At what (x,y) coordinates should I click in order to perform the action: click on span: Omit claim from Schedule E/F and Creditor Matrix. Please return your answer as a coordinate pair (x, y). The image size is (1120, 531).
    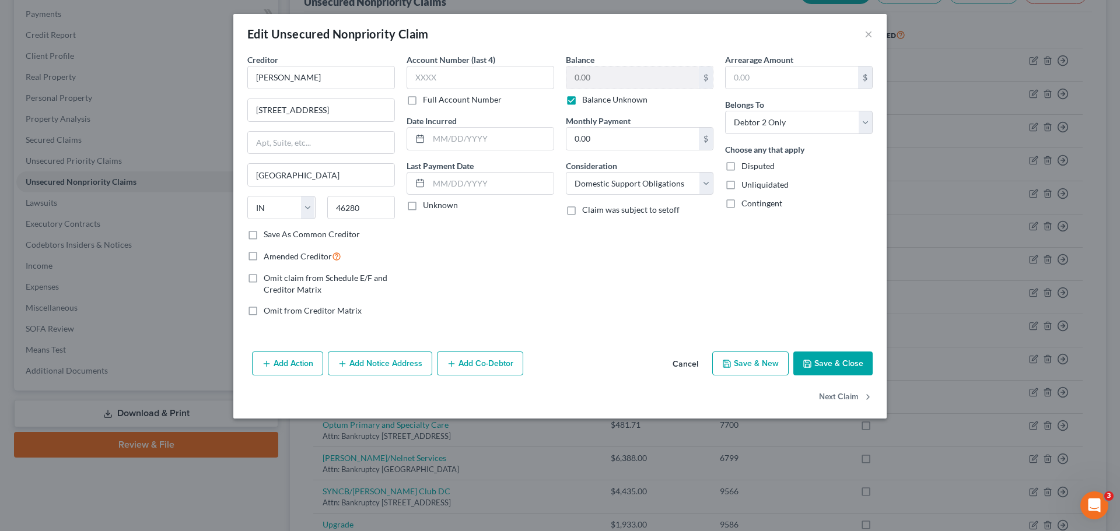
    Looking at the image, I should click on (325, 283).